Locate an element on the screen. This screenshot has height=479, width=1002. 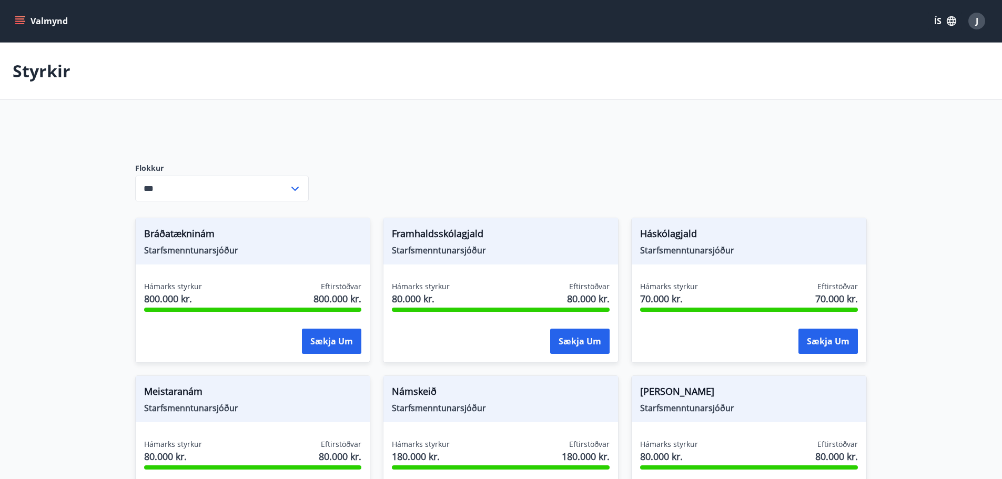
button: ÍS is located at coordinates (945, 21).